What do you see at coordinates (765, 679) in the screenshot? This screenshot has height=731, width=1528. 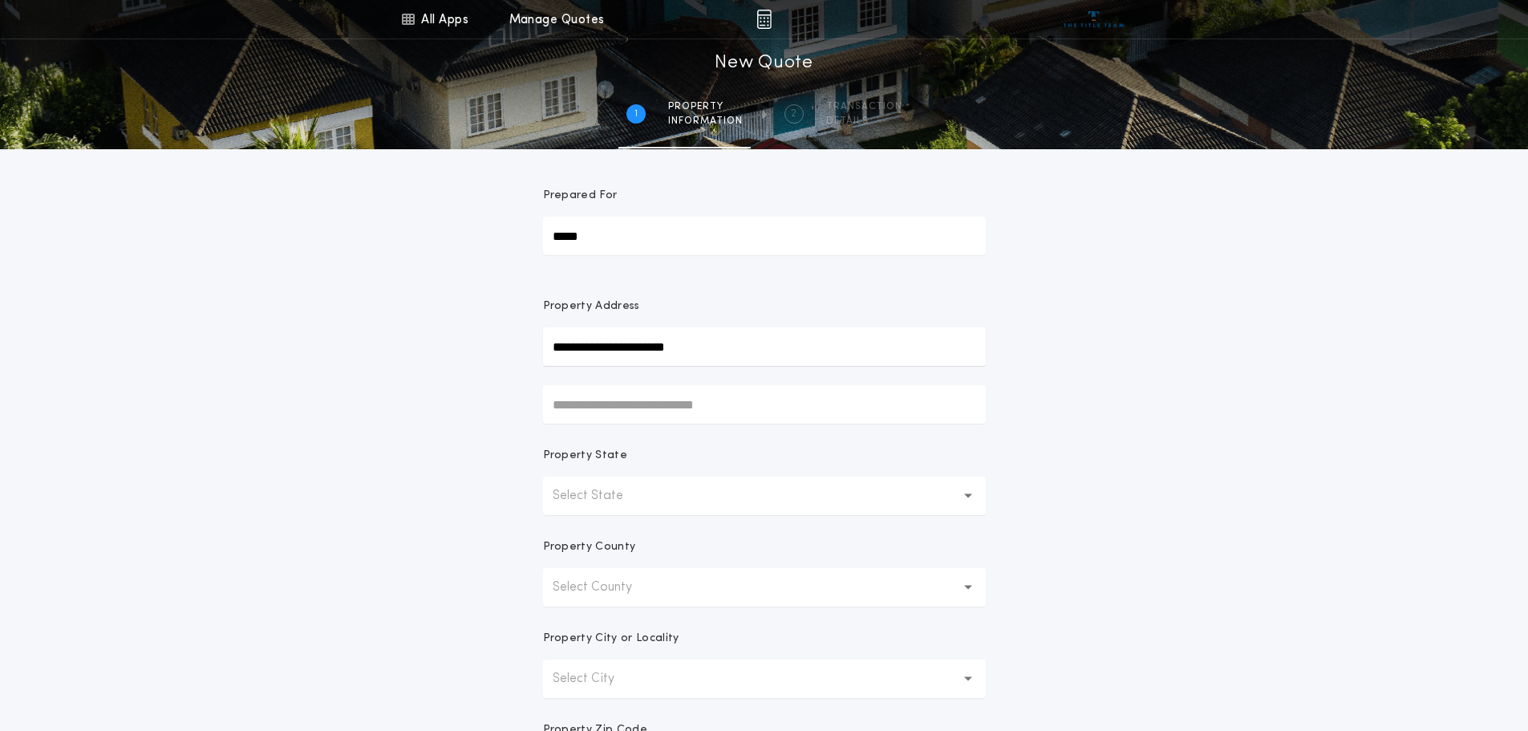 I see `button: Select City` at bounding box center [765, 679].